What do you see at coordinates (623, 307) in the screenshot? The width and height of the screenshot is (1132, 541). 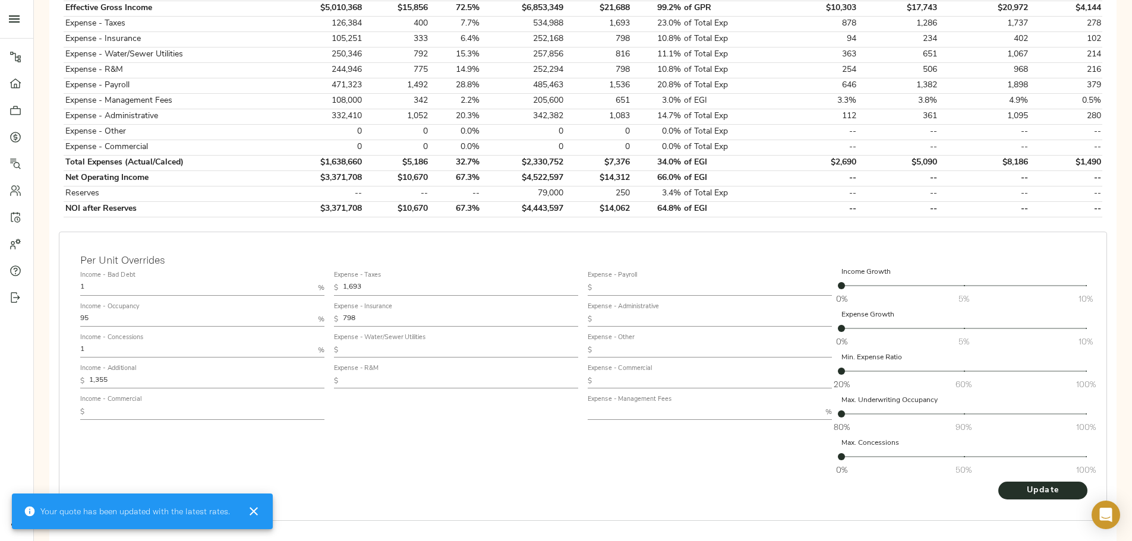 I see `label: Expense - Administrative` at bounding box center [623, 307].